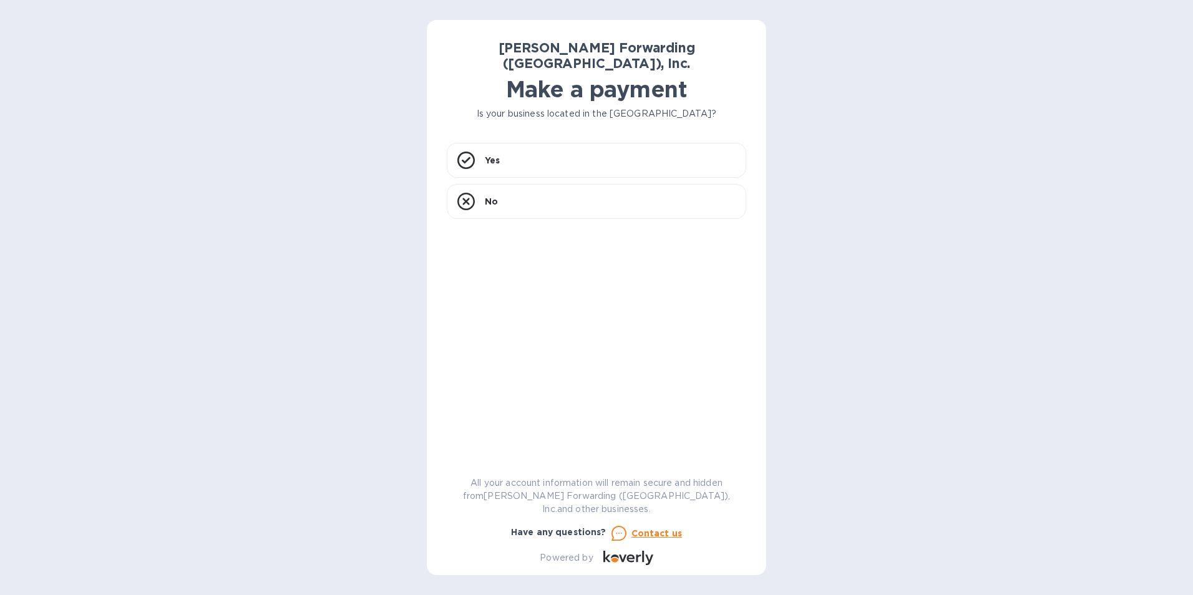 Image resolution: width=1193 pixels, height=595 pixels. Describe the element at coordinates (492, 160) in the screenshot. I see `p: Yes` at that location.